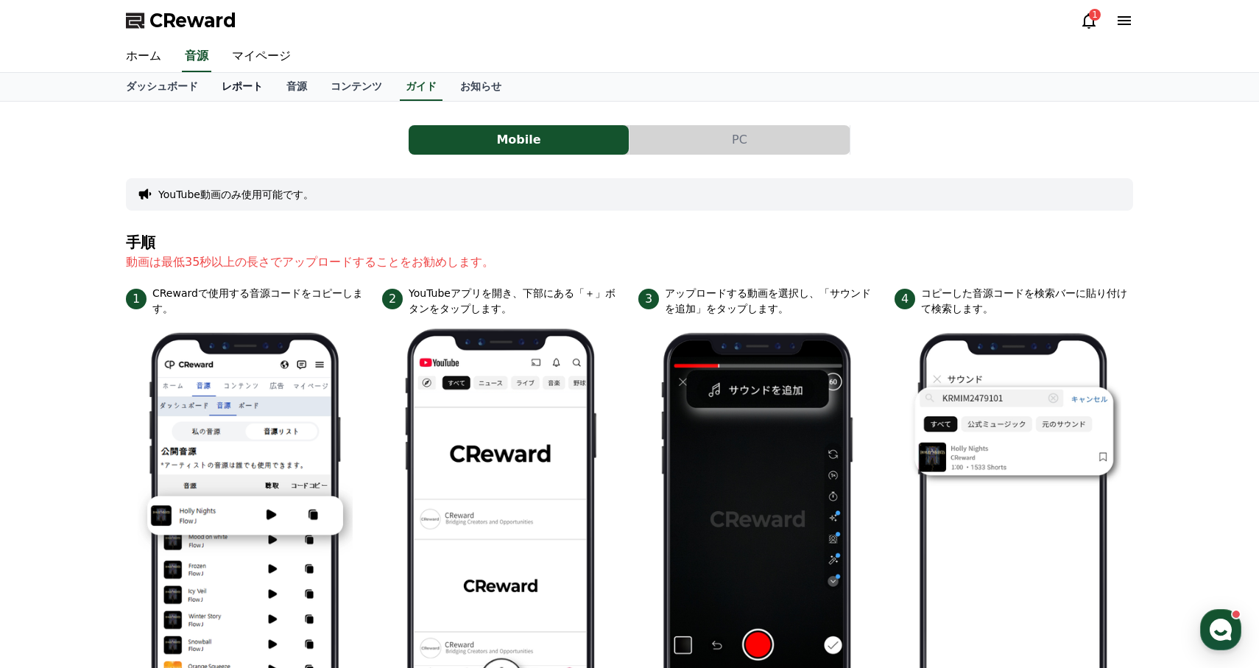 Image resolution: width=1259 pixels, height=668 pixels. What do you see at coordinates (136, 299) in the screenshot?
I see `span: 1` at bounding box center [136, 299].